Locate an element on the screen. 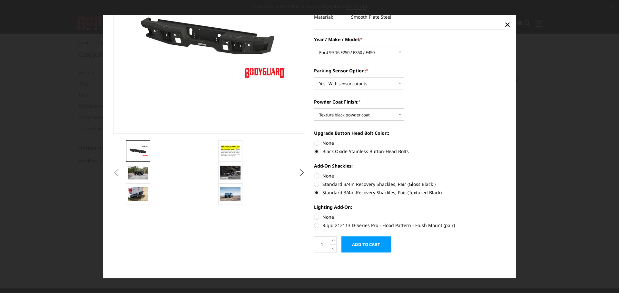 Image resolution: width=619 pixels, height=293 pixels. dt: Material: is located at coordinates (330, 17).